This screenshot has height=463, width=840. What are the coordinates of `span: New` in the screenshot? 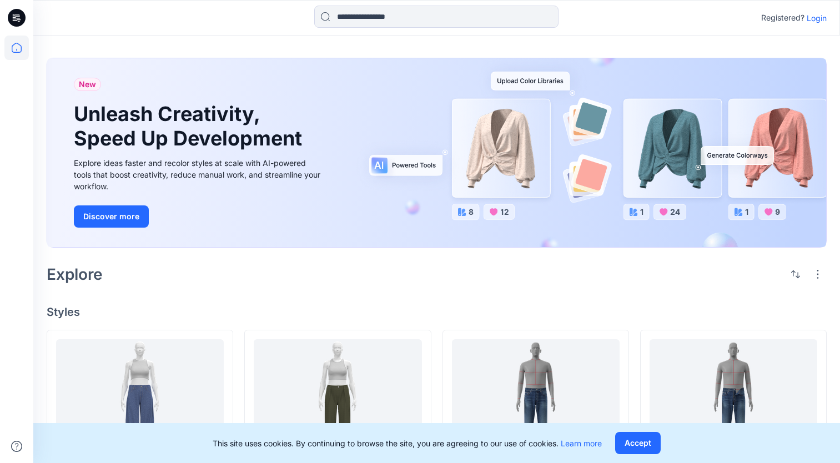 It's located at (87, 84).